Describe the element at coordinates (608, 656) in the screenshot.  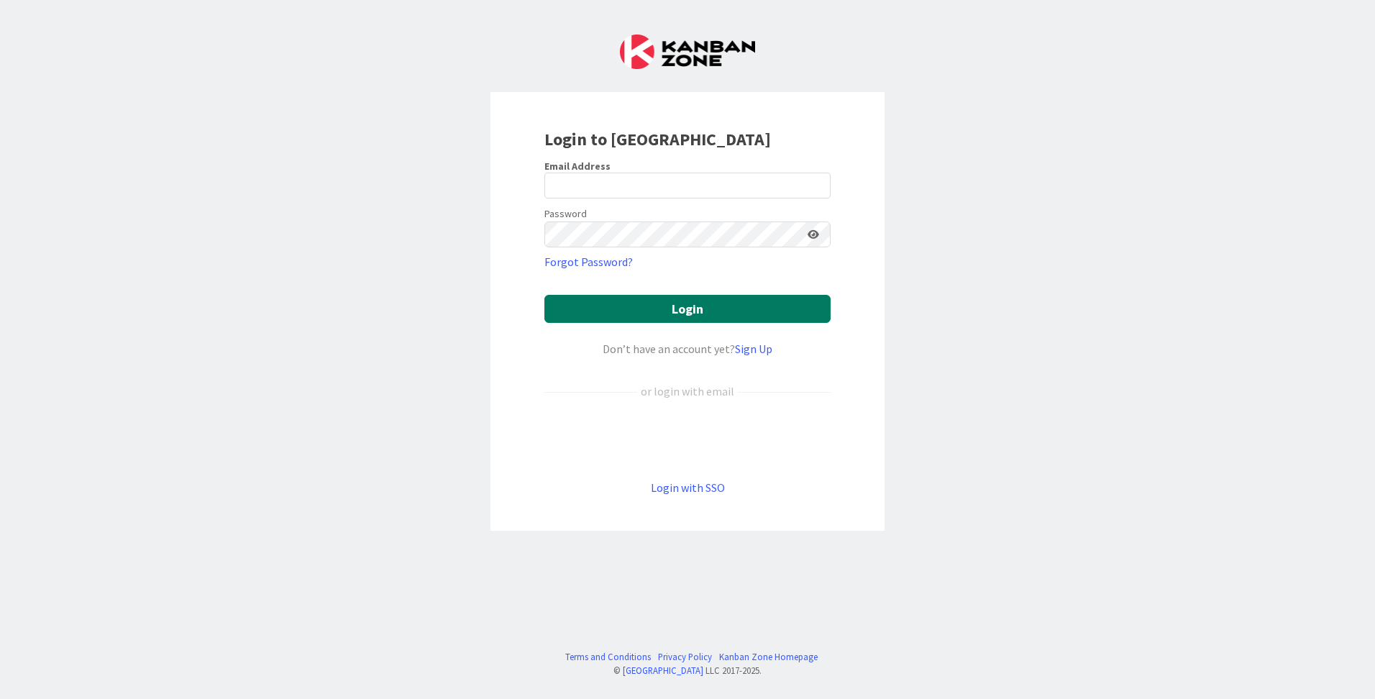
I see `a: Terms and Conditions` at that location.